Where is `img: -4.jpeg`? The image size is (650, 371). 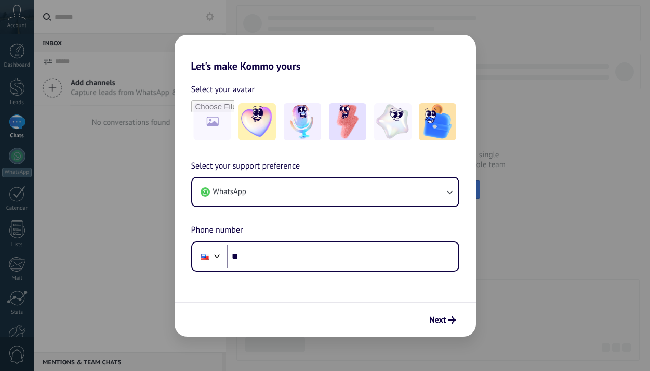 img: -4.jpeg is located at coordinates (393, 122).